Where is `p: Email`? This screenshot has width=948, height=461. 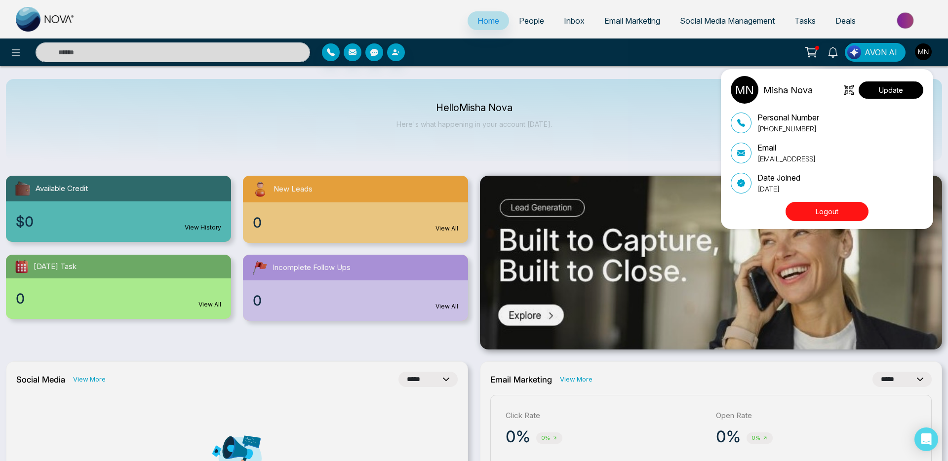
p: Email is located at coordinates (786, 148).